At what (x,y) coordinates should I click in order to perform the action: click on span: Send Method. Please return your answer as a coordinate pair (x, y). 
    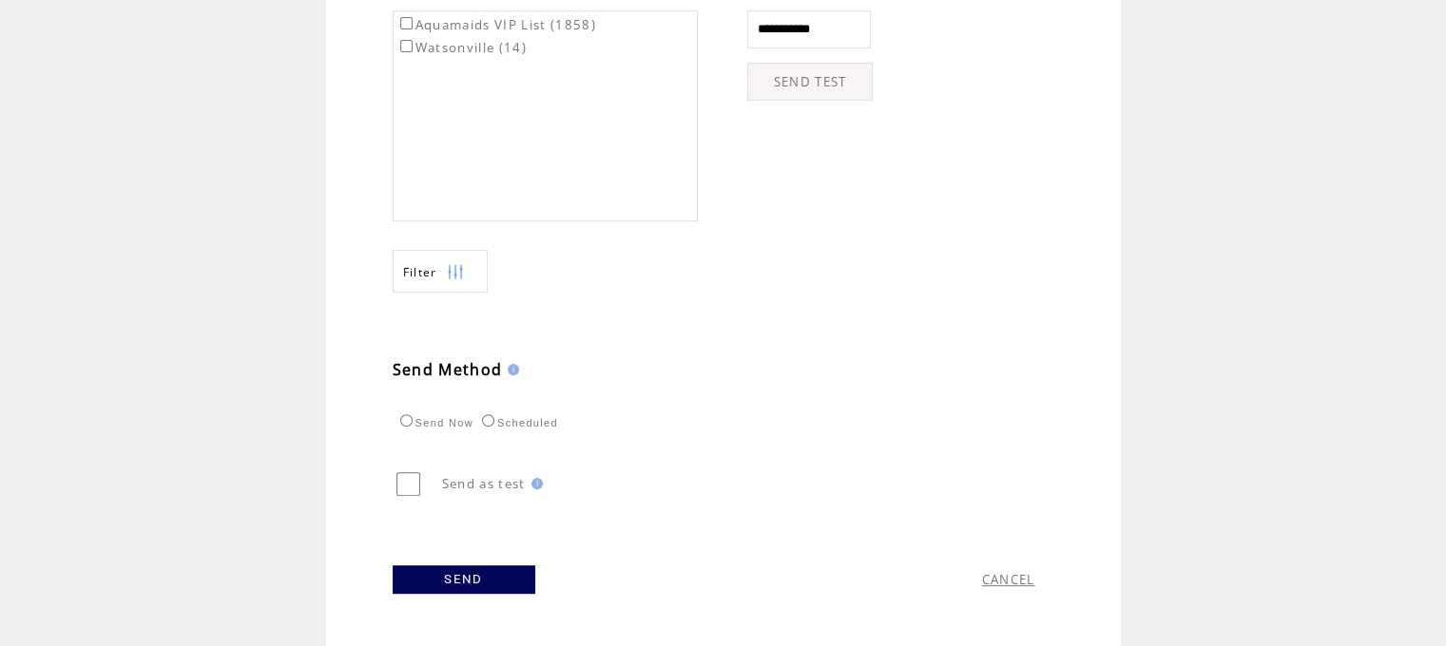
    Looking at the image, I should click on (448, 370).